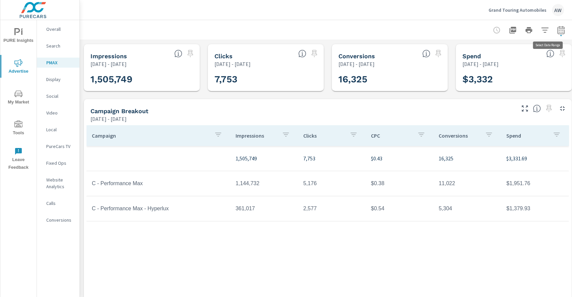  What do you see at coordinates (558, 10) in the screenshot?
I see `div: AW` at bounding box center [558, 10].